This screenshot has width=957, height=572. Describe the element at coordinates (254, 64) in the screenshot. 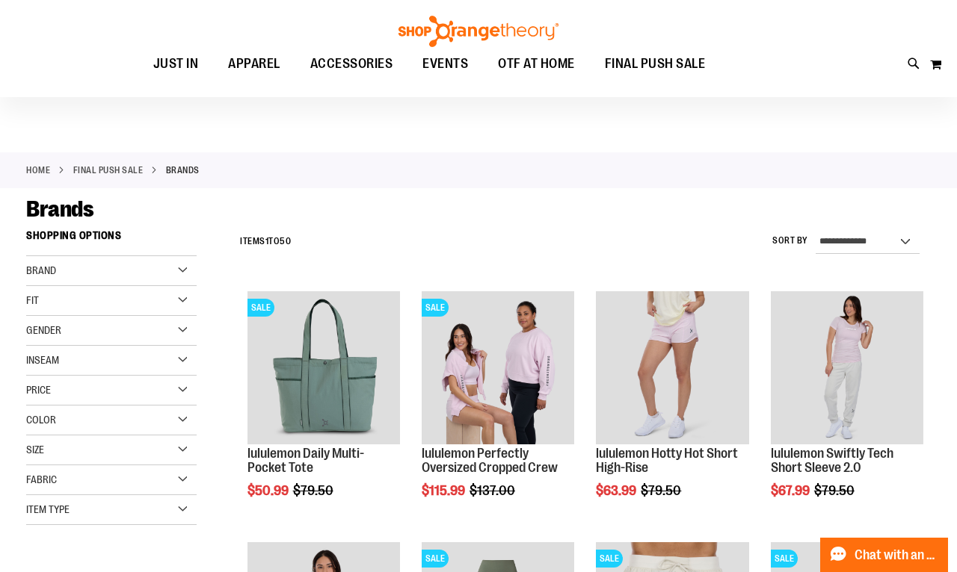

I see `span: APPAREL` at that location.